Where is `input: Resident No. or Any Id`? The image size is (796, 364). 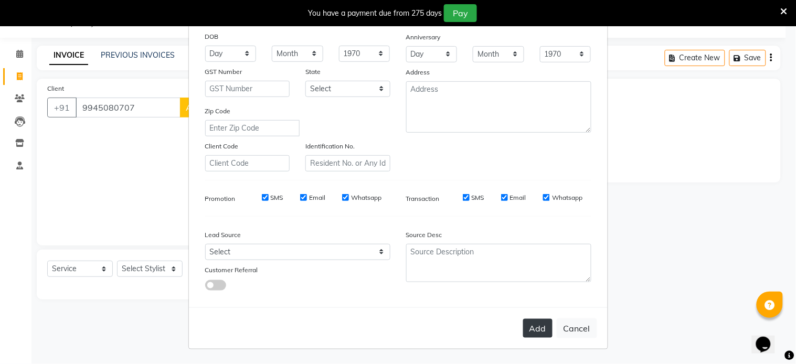 input: Resident No. or Any Id is located at coordinates (348, 163).